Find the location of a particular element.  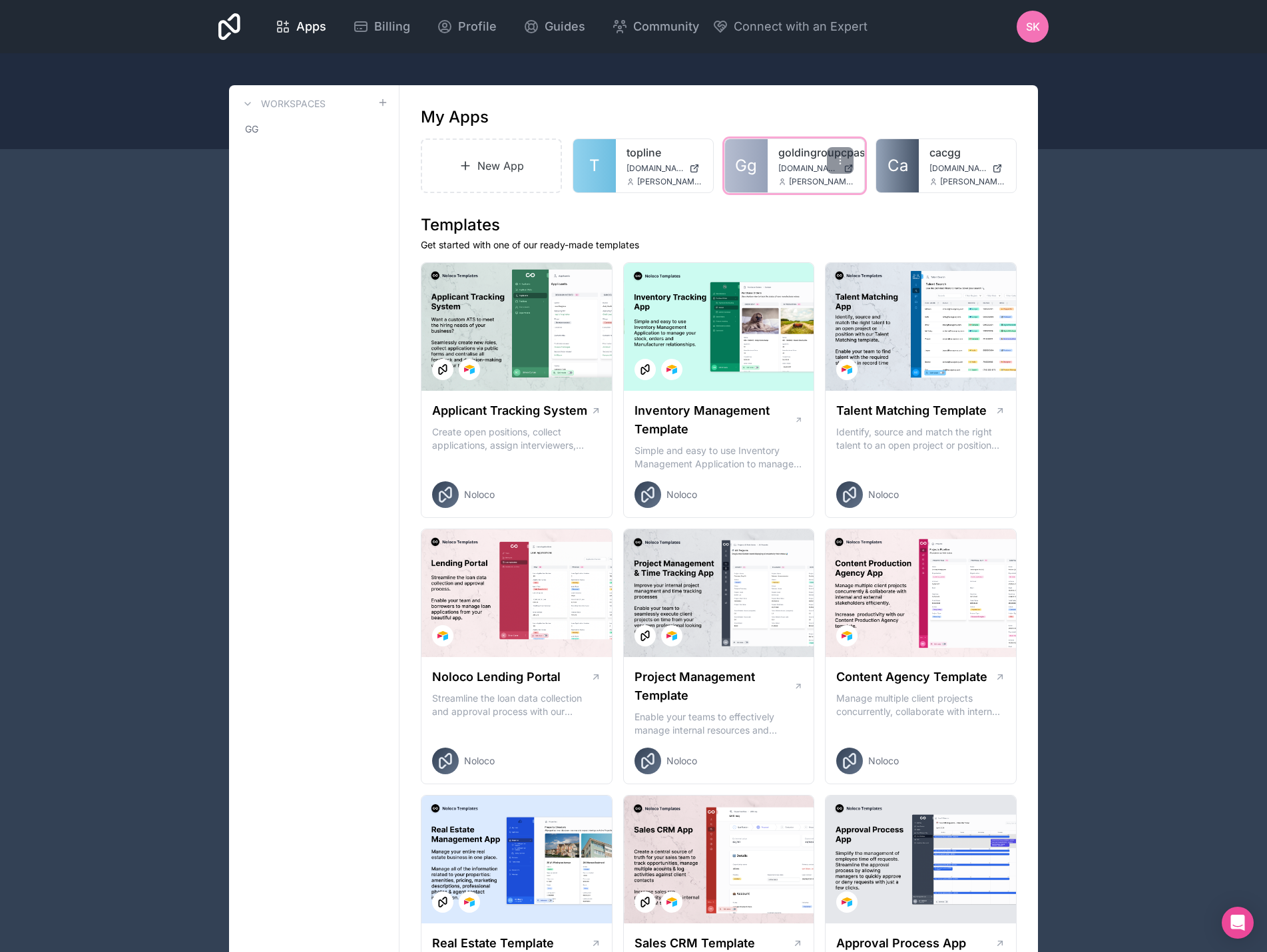

h1: Project Management Template is located at coordinates (714, 686).